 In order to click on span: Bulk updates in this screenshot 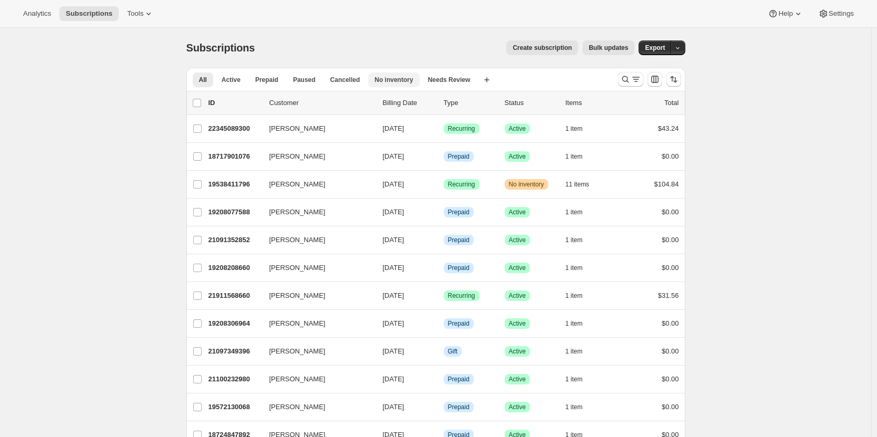, I will do `click(608, 48)`.